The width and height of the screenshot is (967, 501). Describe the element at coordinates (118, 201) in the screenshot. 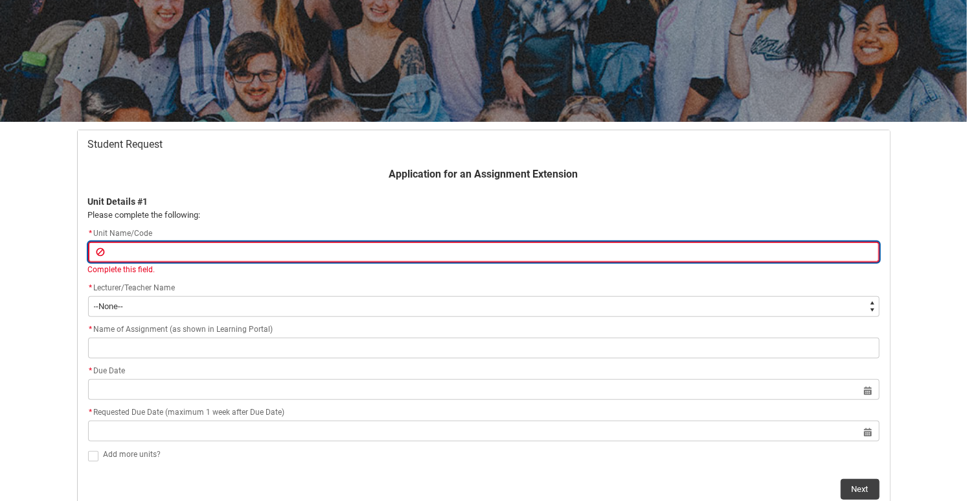

I see `b: Unit Details #1` at that location.